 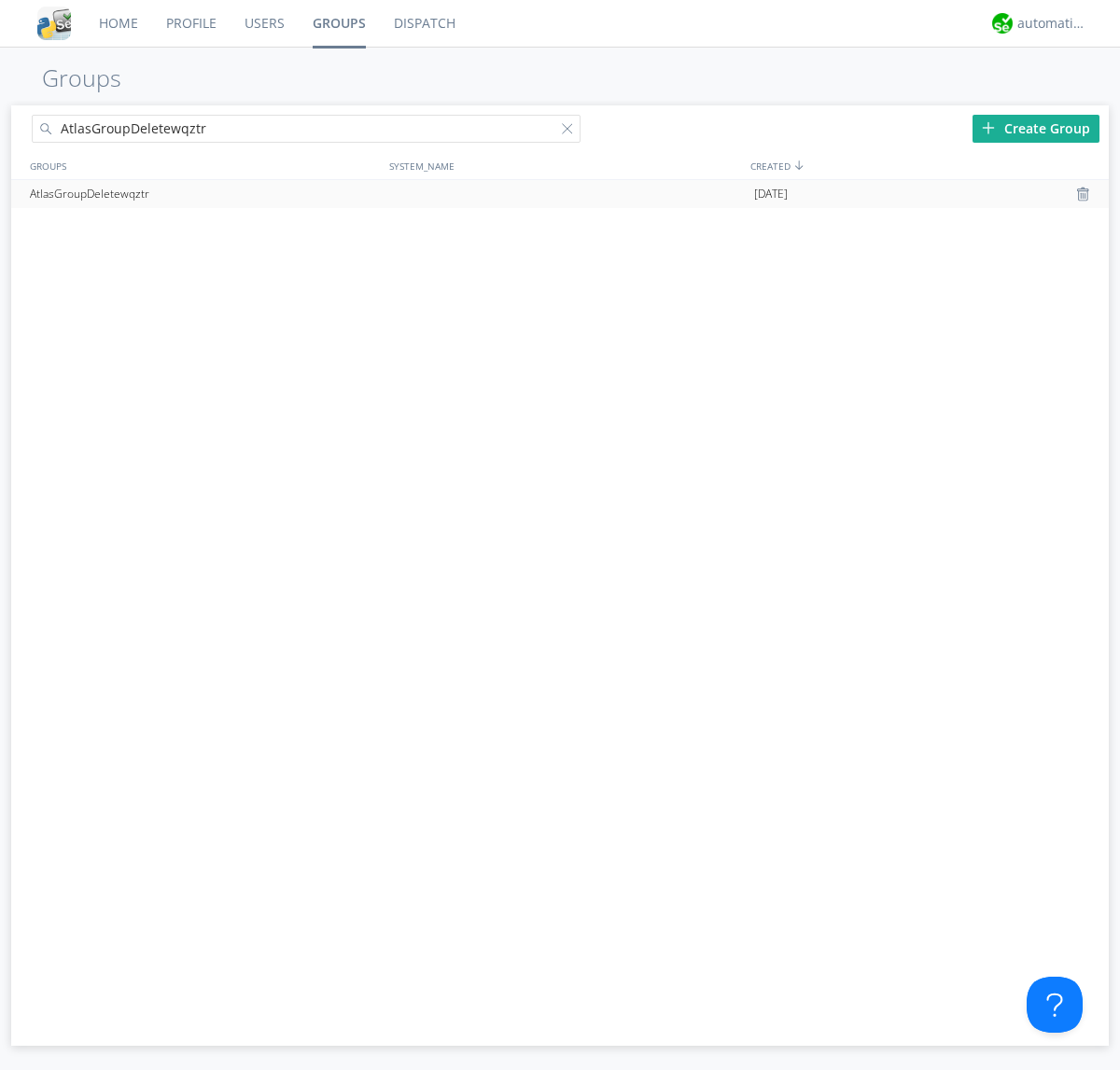 What do you see at coordinates (54, 23) in the screenshot?
I see `img: cddb5a64eb264b2086981ab96f4c1ba7` at bounding box center [54, 23].